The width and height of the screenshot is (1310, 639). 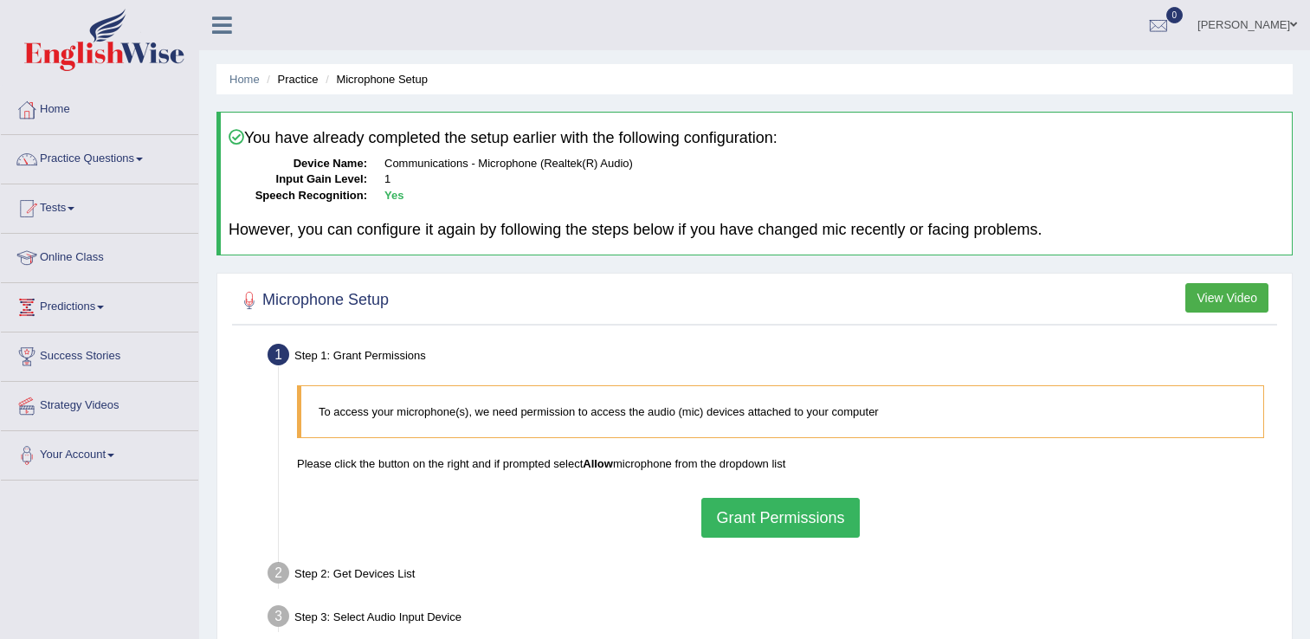 I want to click on b: Yes, so click(x=394, y=195).